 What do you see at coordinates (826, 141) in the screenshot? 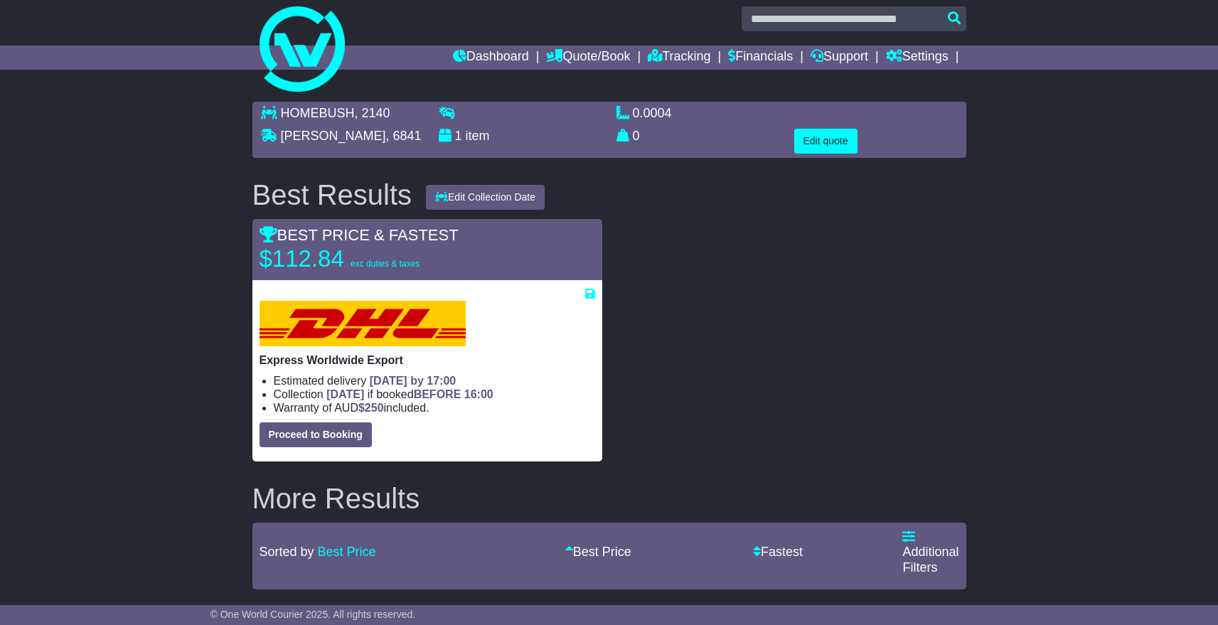
I see `button: Edit quote` at bounding box center [826, 141].